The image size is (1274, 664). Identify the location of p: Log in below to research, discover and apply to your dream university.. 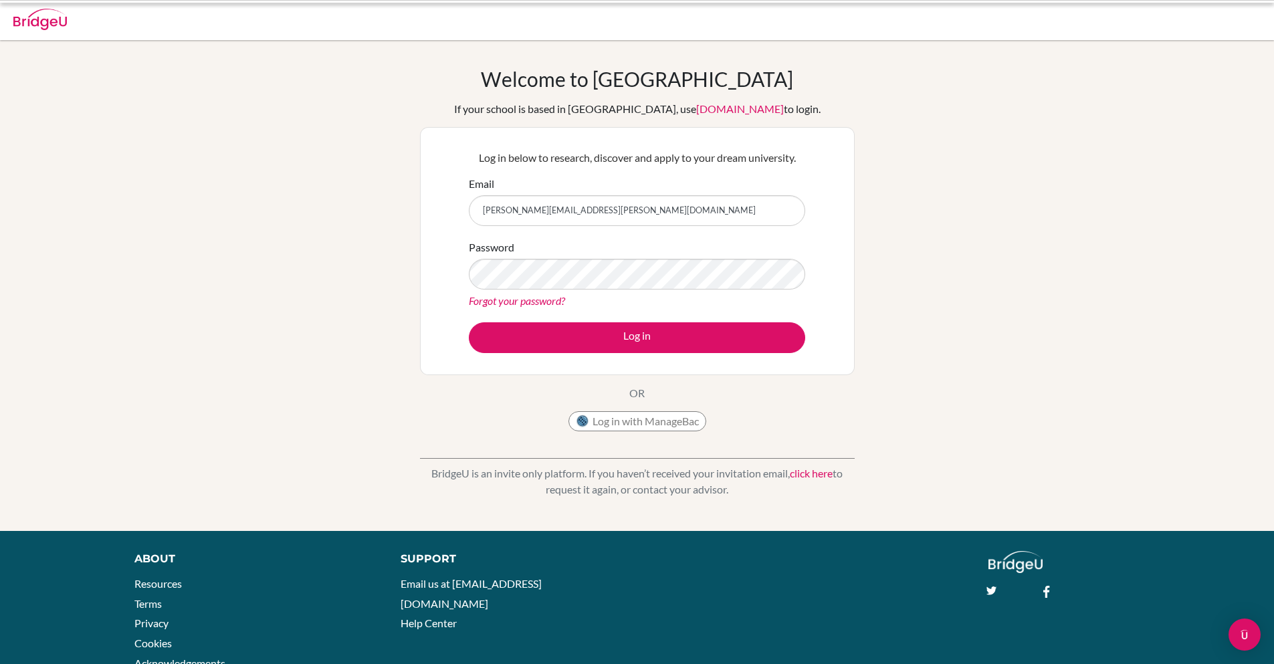
(637, 158).